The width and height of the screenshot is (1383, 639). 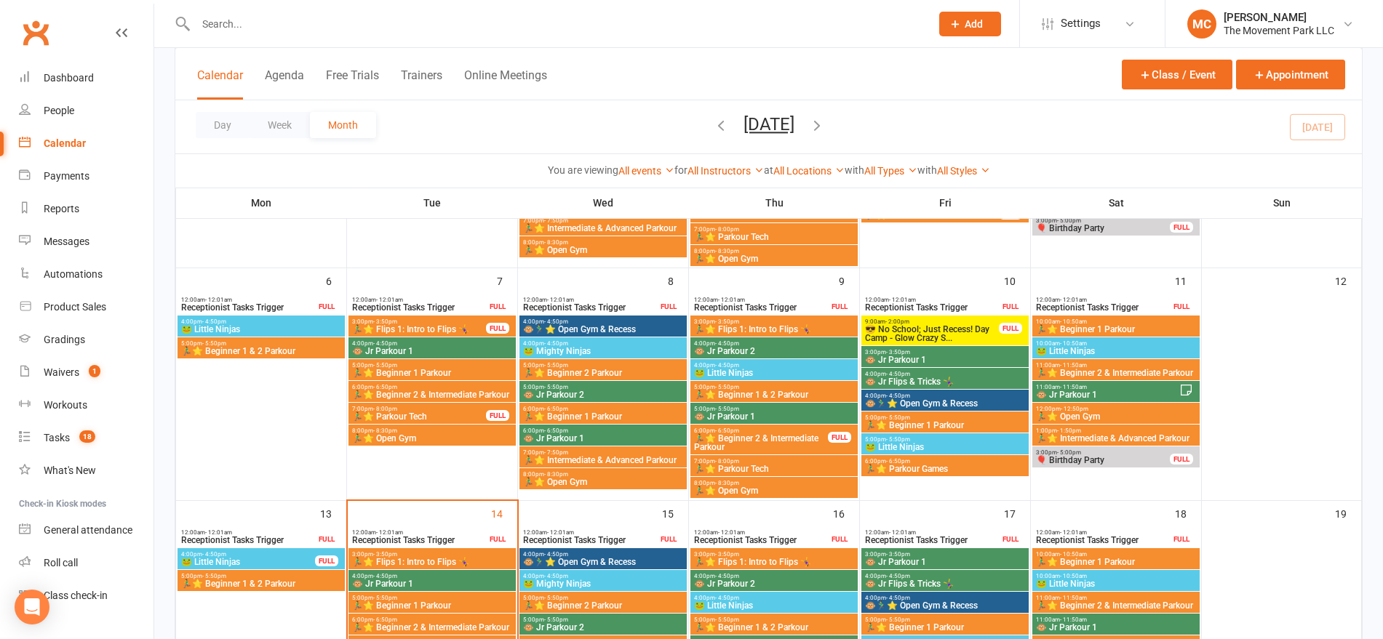 I want to click on span: 🏃‍♂️⭐ Intermediate & Advanced Parkour, so click(x=603, y=461).